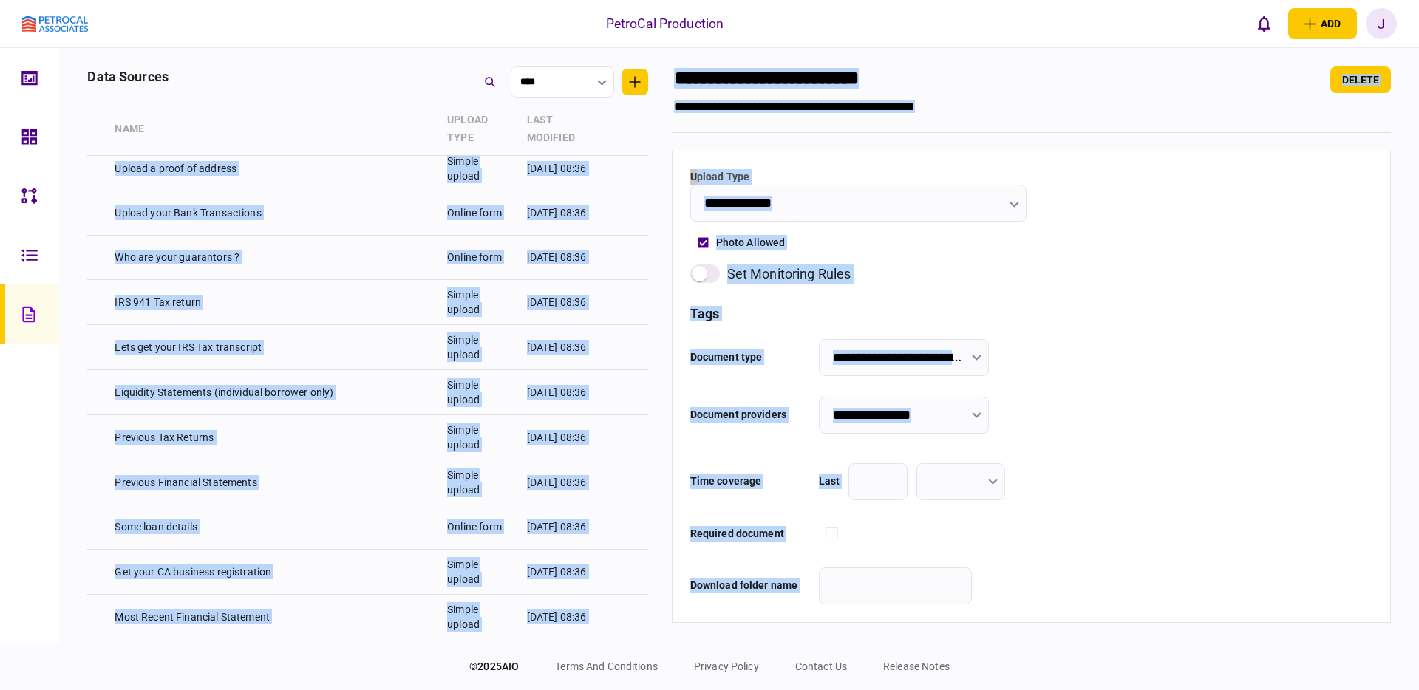 This screenshot has height=690, width=1419. Describe the element at coordinates (750, 482) in the screenshot. I see `div: Time coverage` at that location.